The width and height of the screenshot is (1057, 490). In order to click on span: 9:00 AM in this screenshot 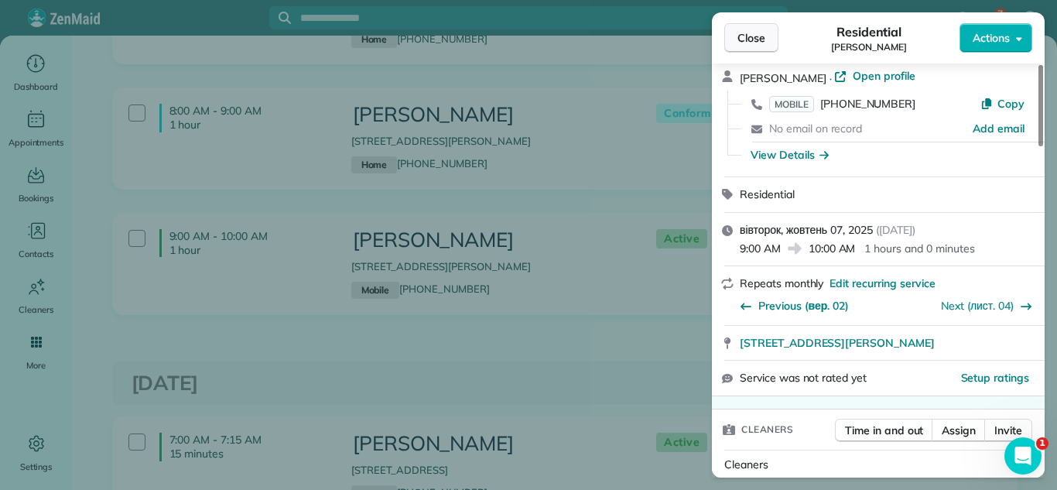, I will do `click(760, 248)`.